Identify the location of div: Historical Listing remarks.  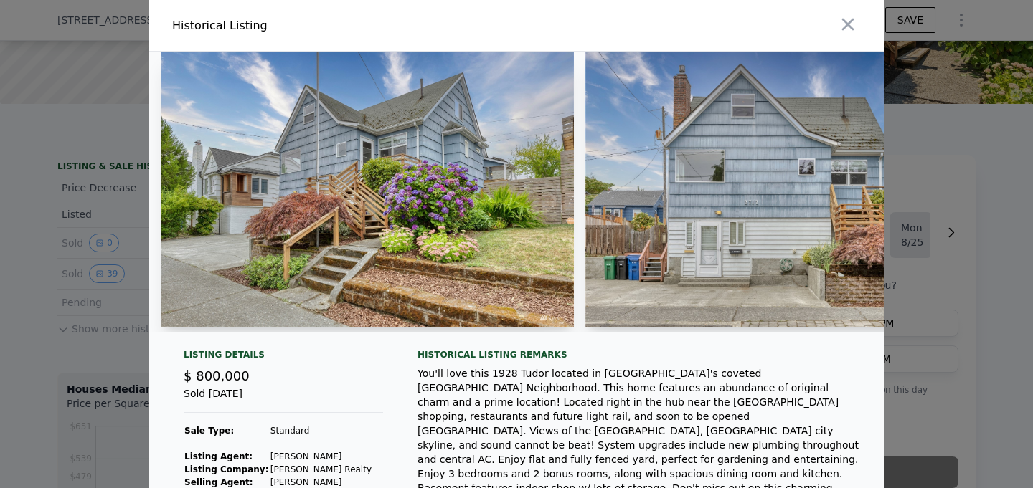
(639, 355).